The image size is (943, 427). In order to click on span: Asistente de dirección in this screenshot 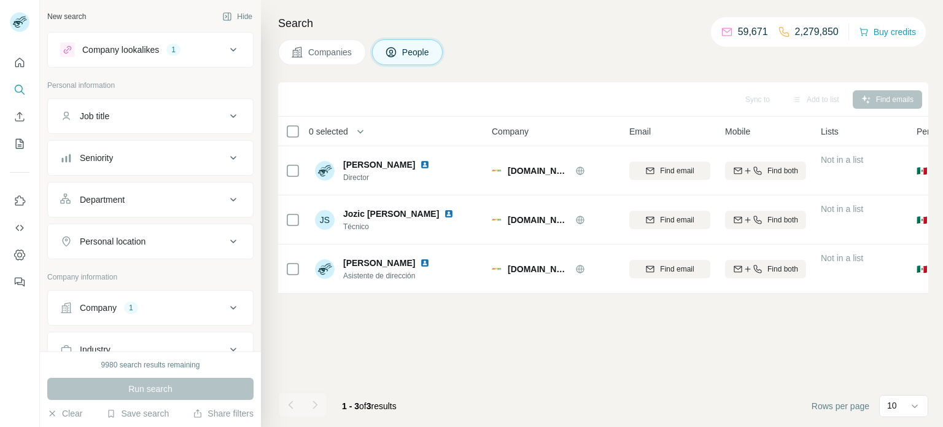, I will do `click(389, 276)`.